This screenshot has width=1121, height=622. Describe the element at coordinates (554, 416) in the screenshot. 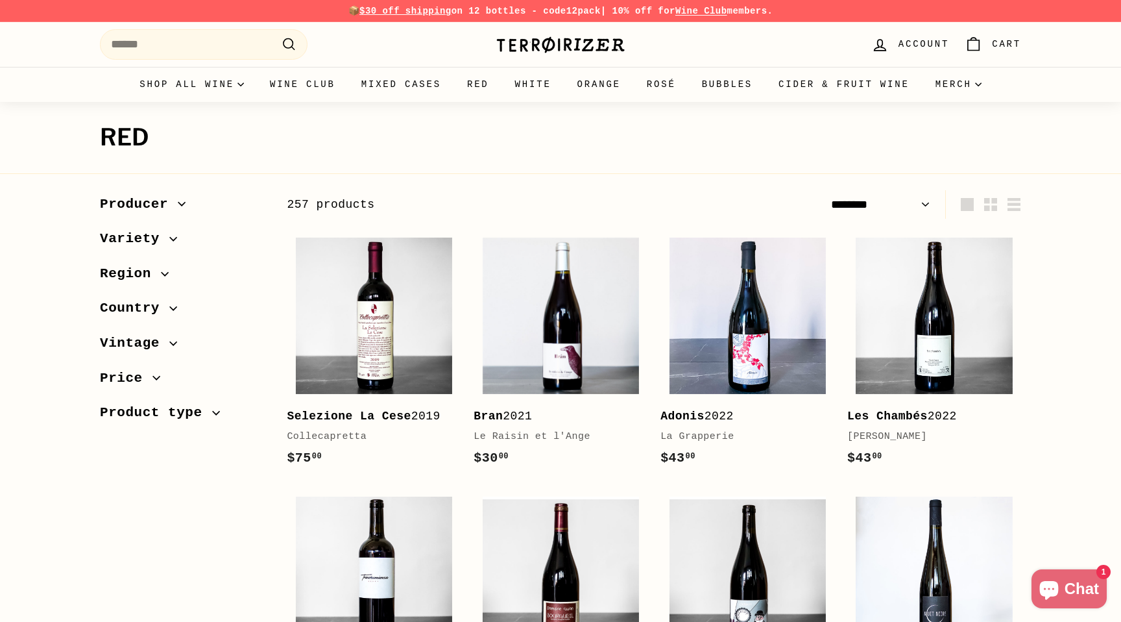

I see `div: 2021` at that location.